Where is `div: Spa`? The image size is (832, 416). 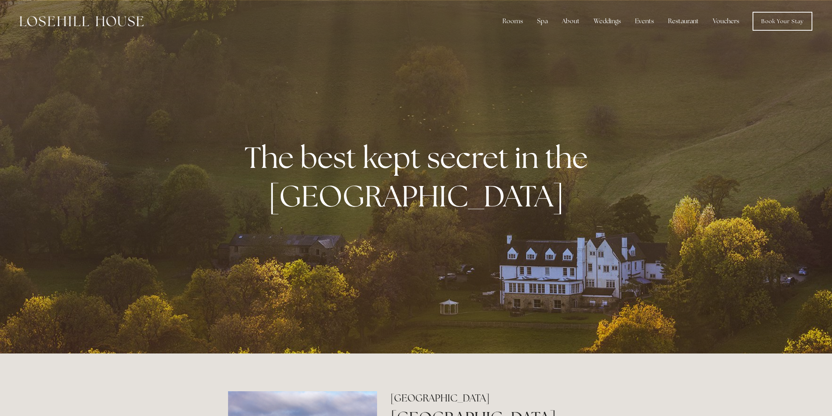 div: Spa is located at coordinates (542, 21).